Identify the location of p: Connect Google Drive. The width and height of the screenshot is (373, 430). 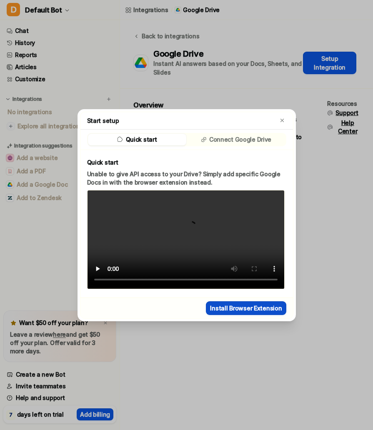
(240, 140).